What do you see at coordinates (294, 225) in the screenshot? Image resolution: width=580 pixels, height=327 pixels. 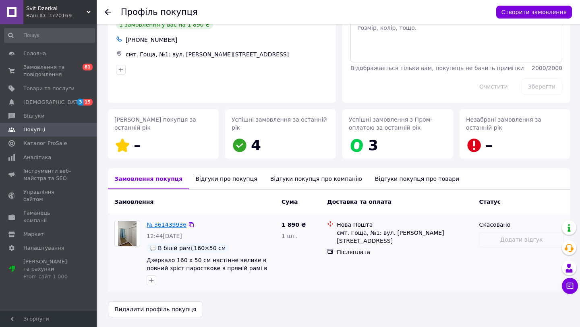 I see `span: 1 890 ₴` at bounding box center [294, 225].